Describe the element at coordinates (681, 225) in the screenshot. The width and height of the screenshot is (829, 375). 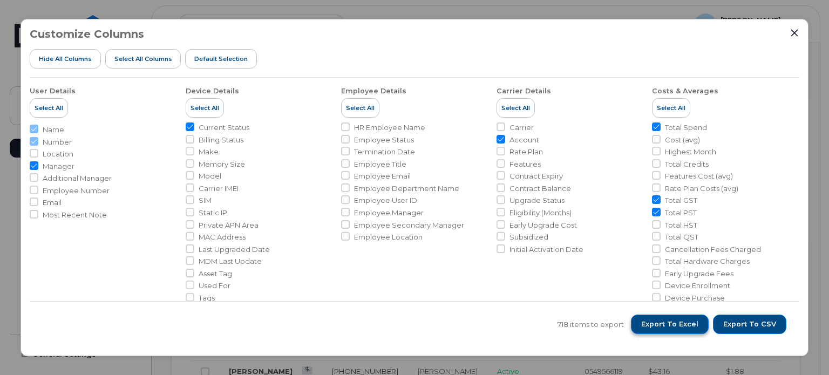
I see `span: Total HST` at that location.